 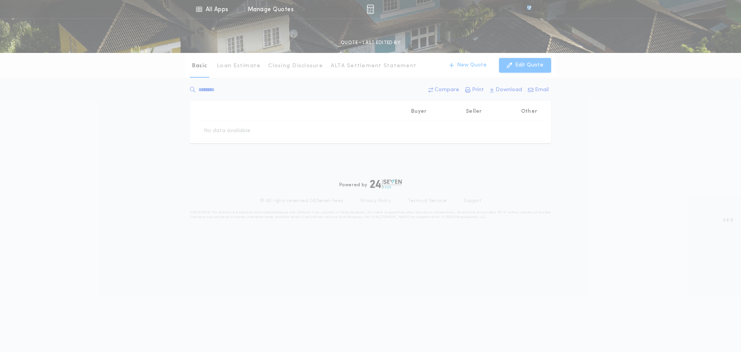 What do you see at coordinates (386, 184) in the screenshot?
I see `img: logo` at bounding box center [386, 184].